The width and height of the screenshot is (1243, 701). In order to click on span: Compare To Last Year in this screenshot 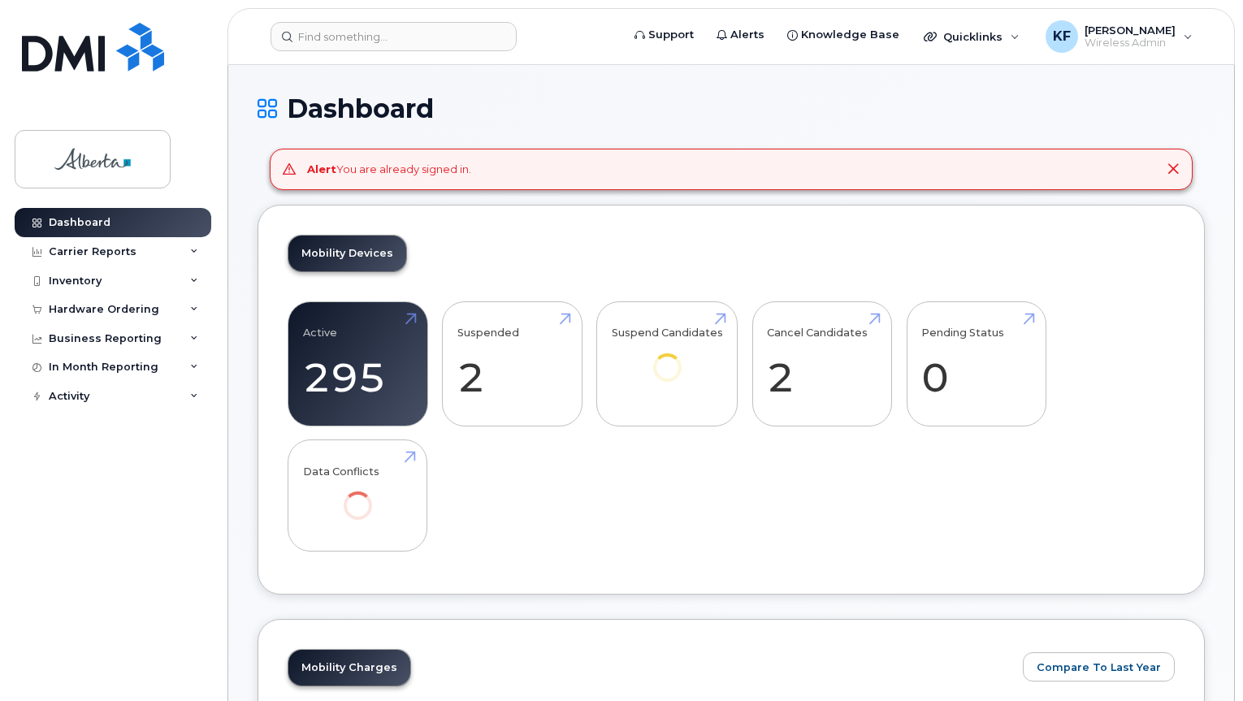, I will do `click(1098, 667)`.